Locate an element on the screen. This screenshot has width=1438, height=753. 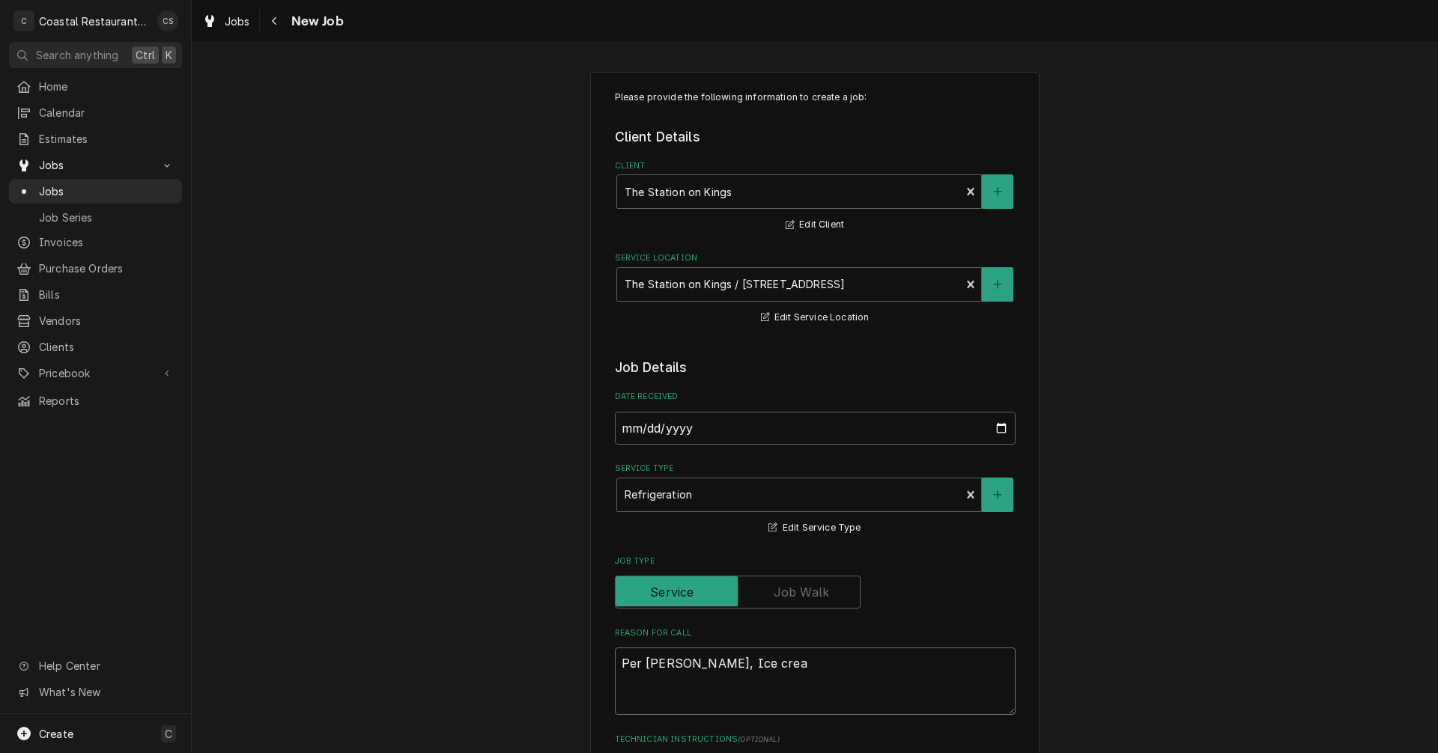
button: Create New Location is located at coordinates (998, 285).